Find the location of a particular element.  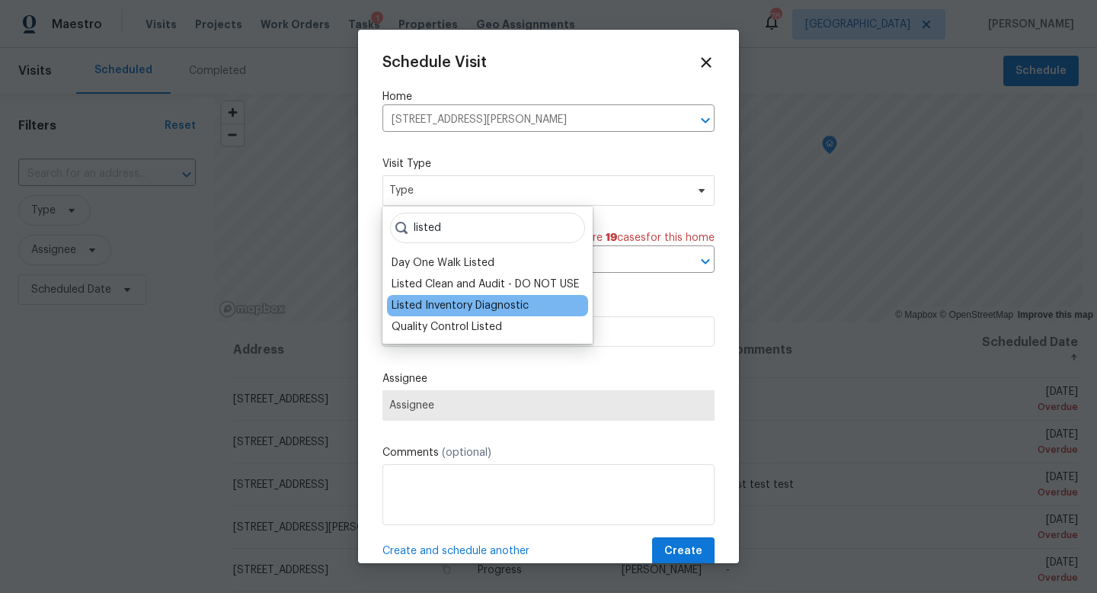

span: 19 is located at coordinates (611, 238).